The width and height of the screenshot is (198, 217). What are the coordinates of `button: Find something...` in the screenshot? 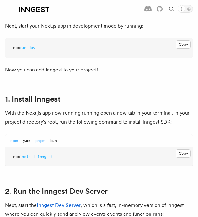 It's located at (172, 9).